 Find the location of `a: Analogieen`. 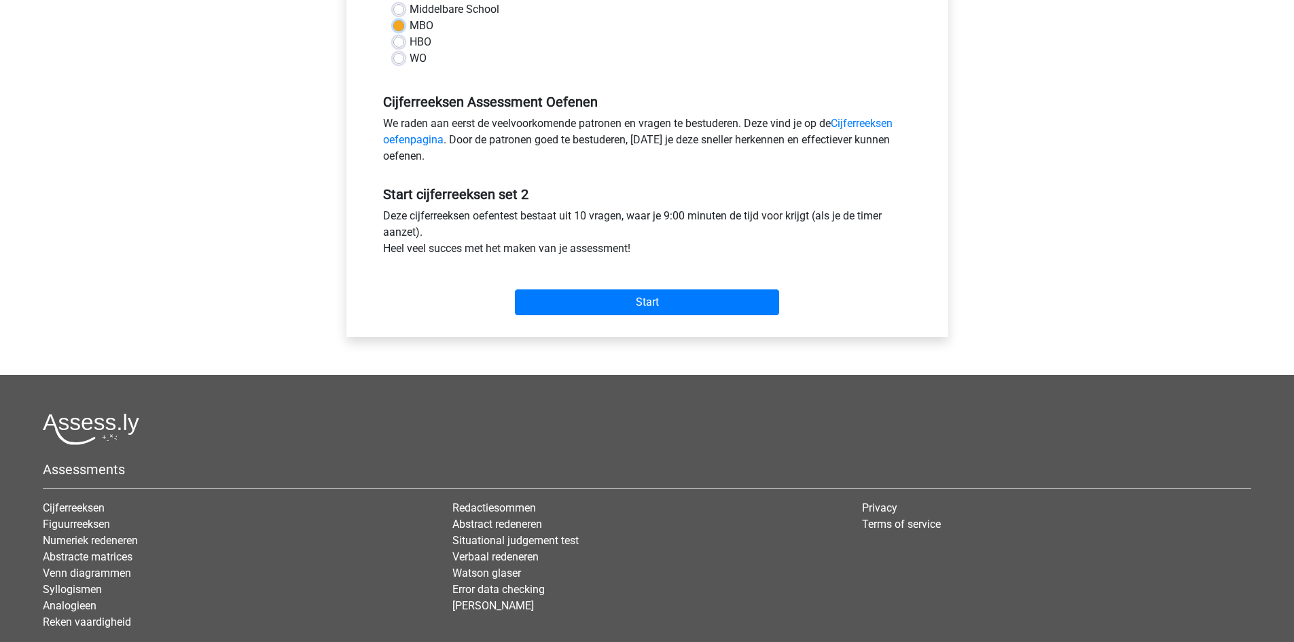

a: Analogieen is located at coordinates (69, 605).